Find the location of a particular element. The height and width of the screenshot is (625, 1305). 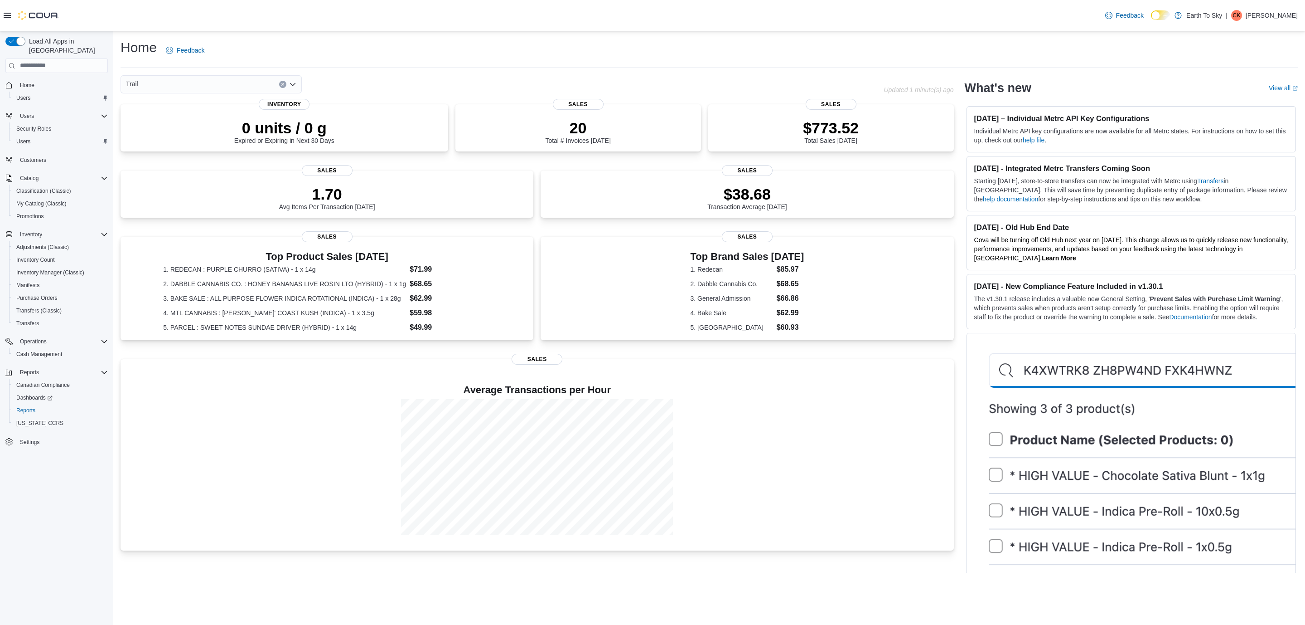

a: Cash Management is located at coordinates (39, 354).